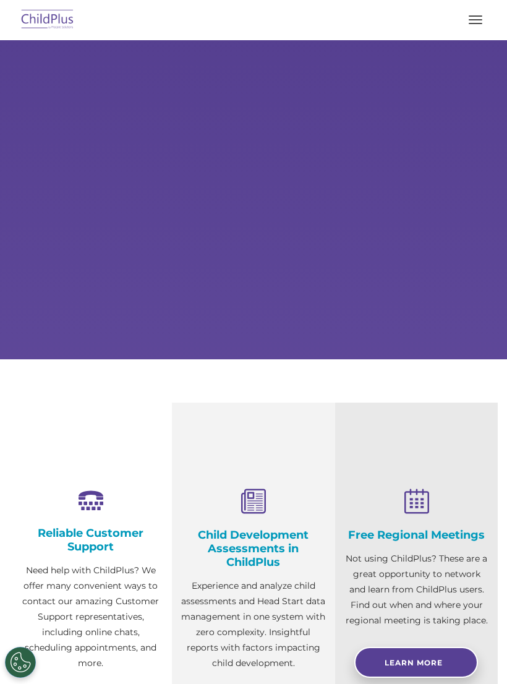  I want to click on a: Learn More, so click(416, 662).